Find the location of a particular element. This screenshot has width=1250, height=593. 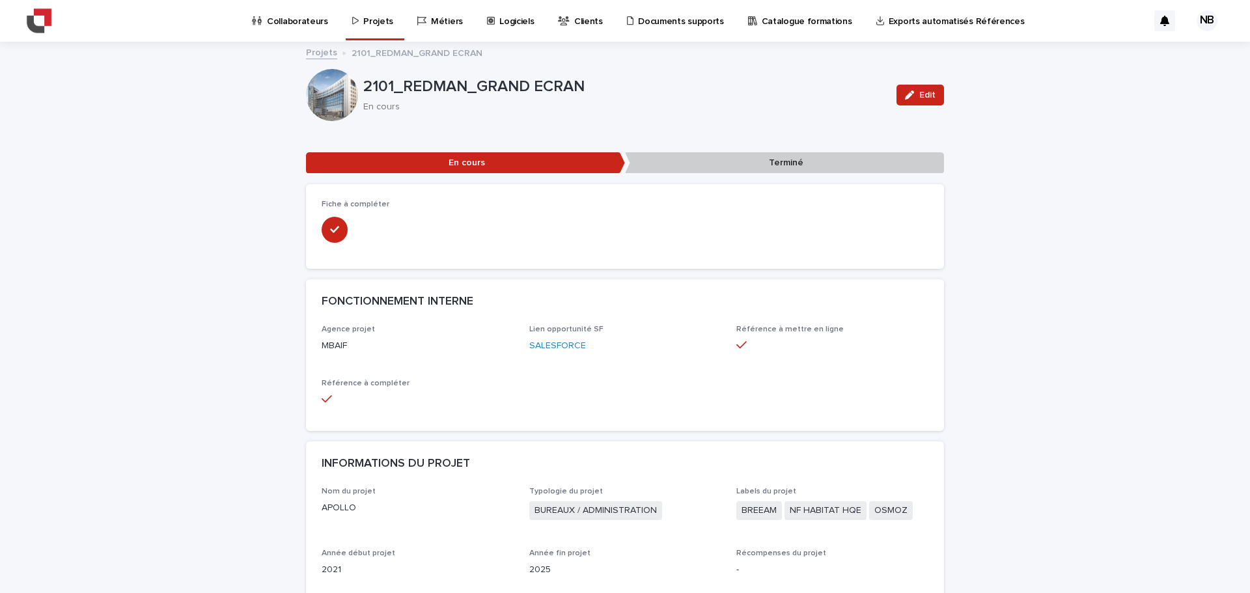

span: Référence à mettre en ligne is located at coordinates (790, 329).